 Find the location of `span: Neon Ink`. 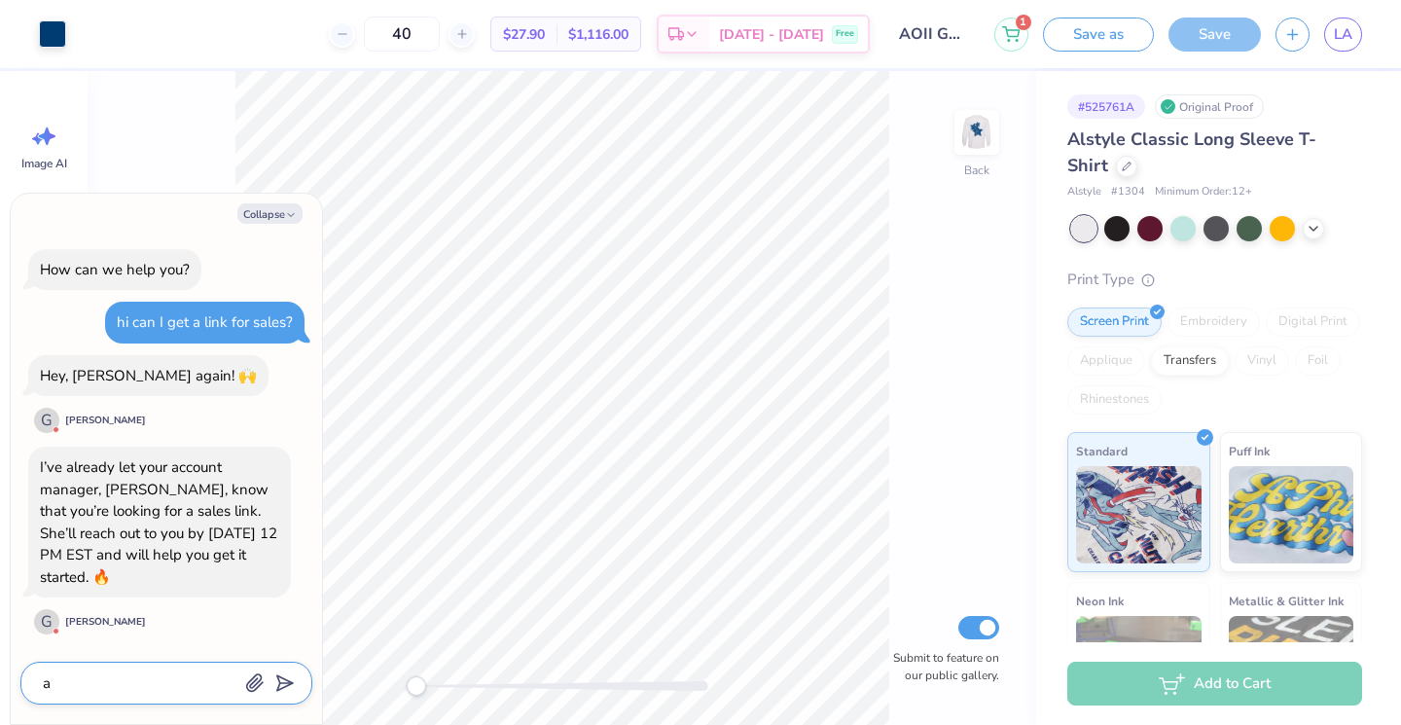

span: Neon Ink is located at coordinates (1100, 600).